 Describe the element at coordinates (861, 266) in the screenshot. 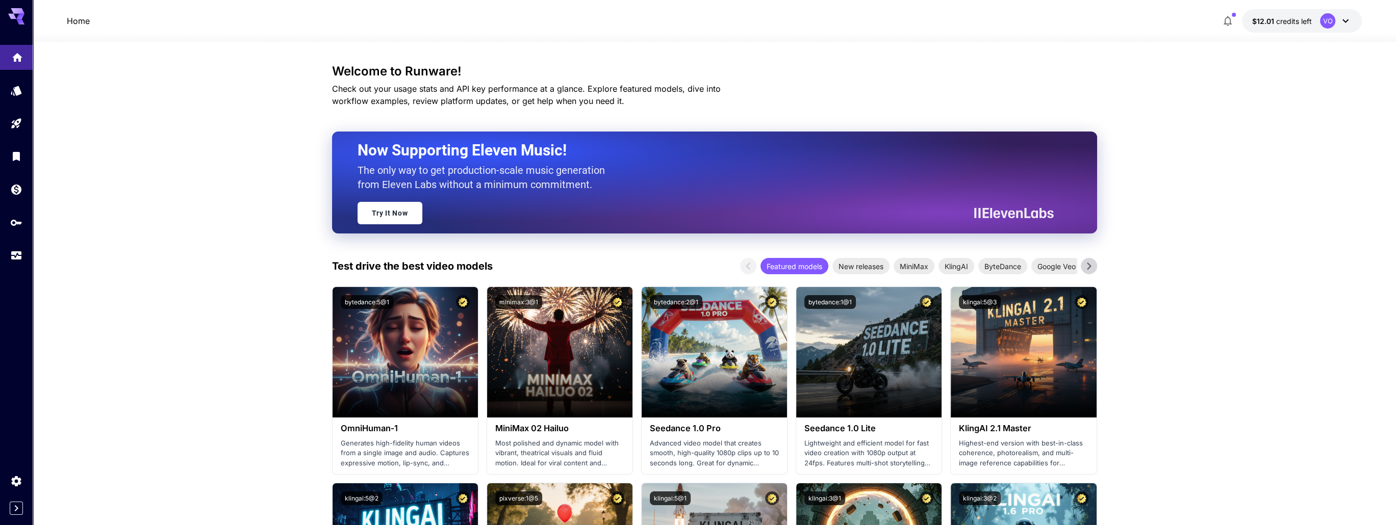

I see `span: New releases` at that location.